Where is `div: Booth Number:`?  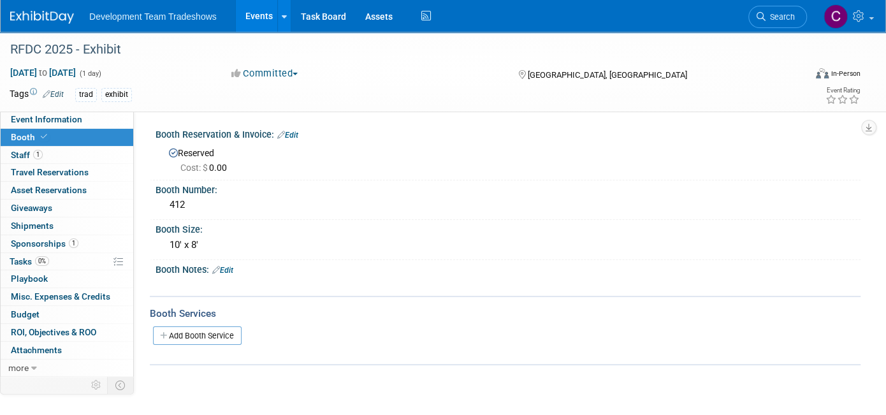 div: Booth Number: is located at coordinates (508, 188).